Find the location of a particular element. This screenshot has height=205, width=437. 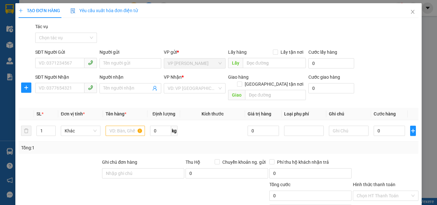

span: Thu Hộ is located at coordinates (193, 162).